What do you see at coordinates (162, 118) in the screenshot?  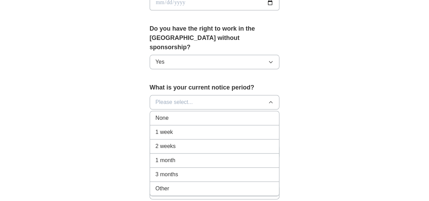 I see `span: None` at bounding box center [162, 118].